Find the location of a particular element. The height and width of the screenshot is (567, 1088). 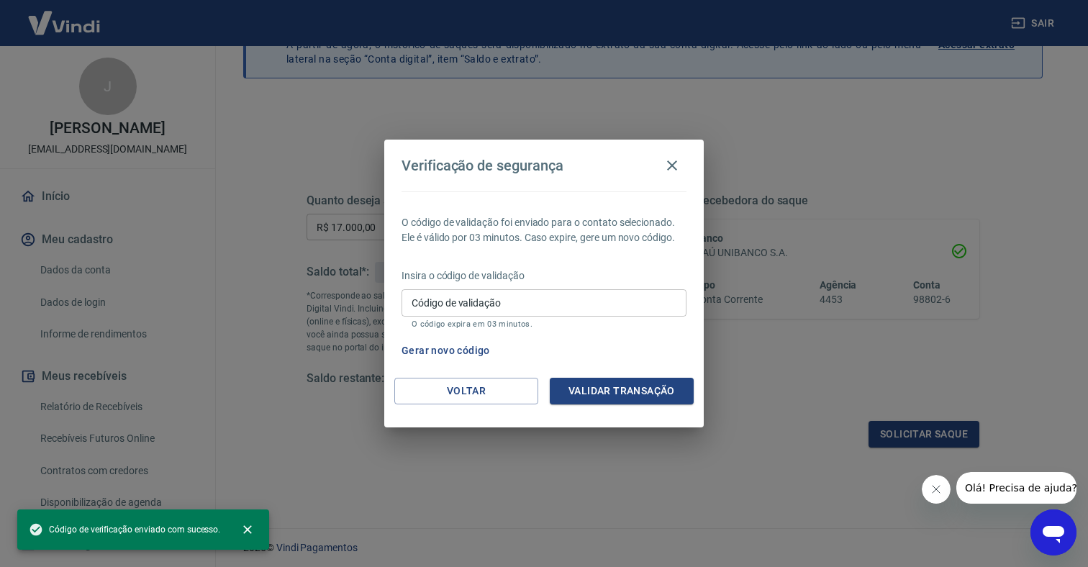

button: close is located at coordinates (248, 530).